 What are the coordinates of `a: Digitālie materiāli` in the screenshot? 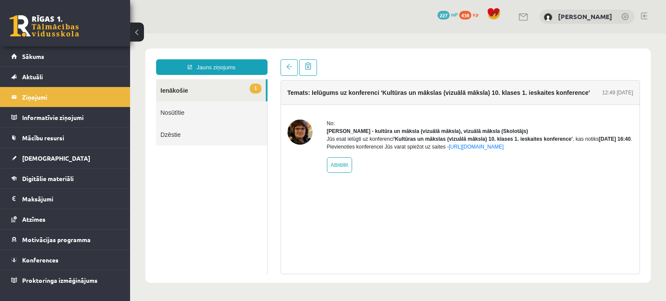 It's located at (65, 179).